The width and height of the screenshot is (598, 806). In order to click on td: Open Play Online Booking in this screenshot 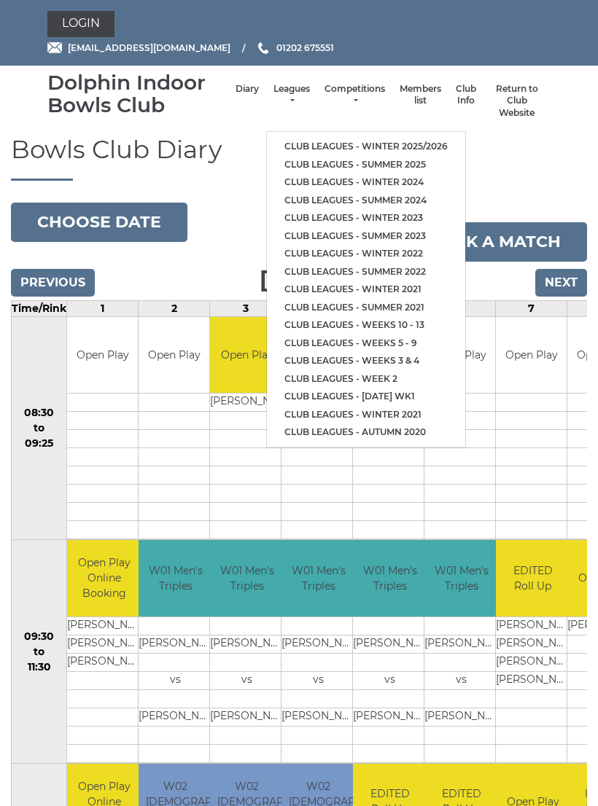, I will do `click(103, 578)`.